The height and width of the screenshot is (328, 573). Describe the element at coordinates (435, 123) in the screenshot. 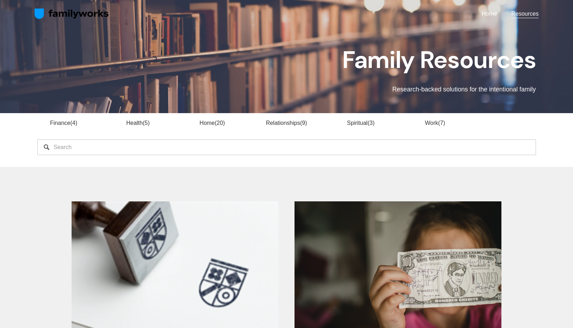

I see `a: Work7` at that location.